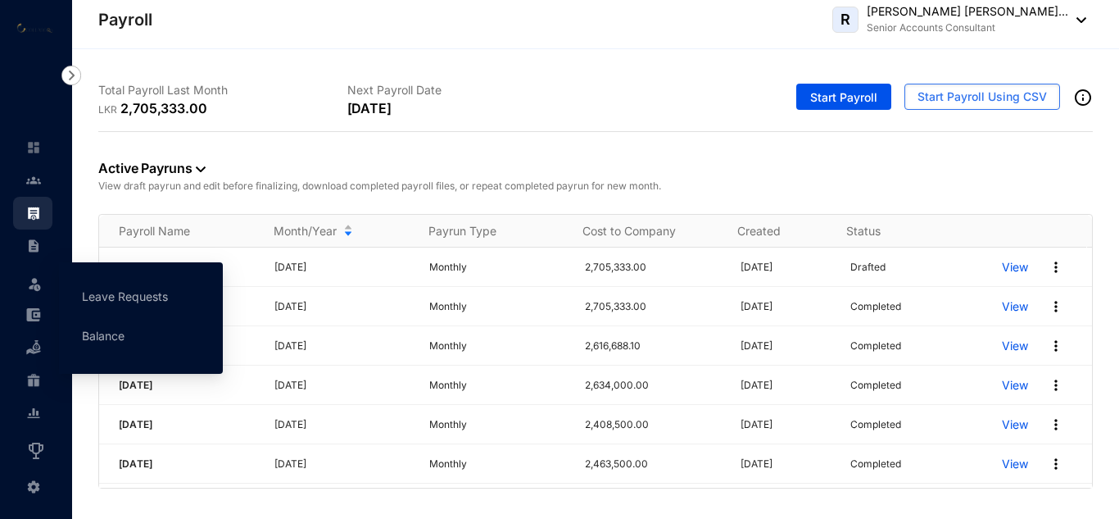  Describe the element at coordinates (33, 347) in the screenshot. I see `li: Loan` at that location.